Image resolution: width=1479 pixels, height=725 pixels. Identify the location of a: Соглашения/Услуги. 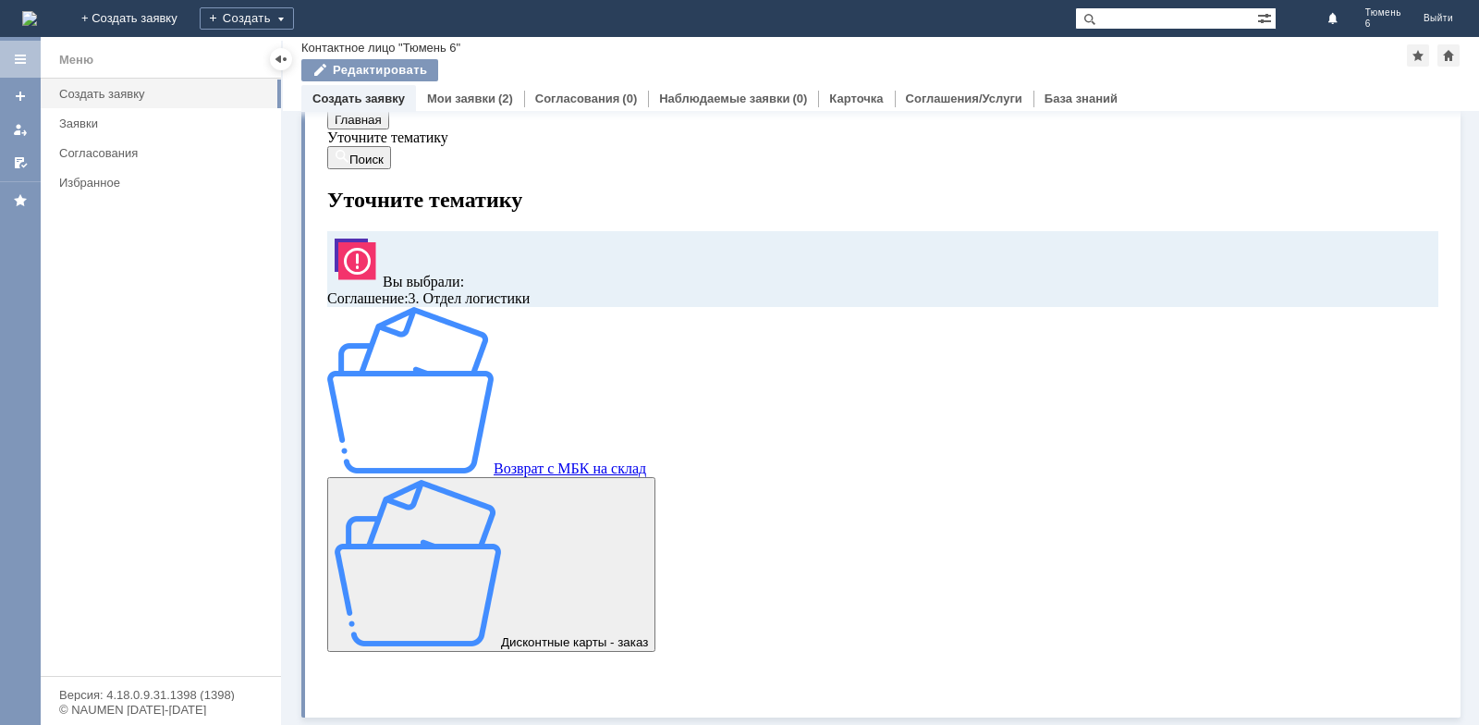
(964, 98).